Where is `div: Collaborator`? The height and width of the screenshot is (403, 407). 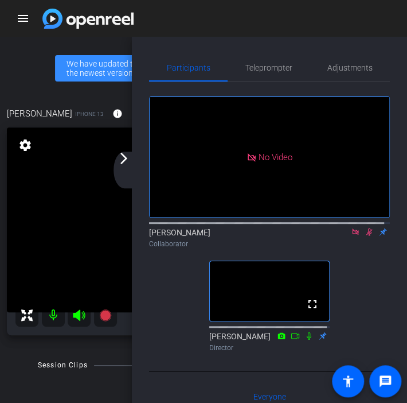
div: Collaborator is located at coordinates (270, 244).